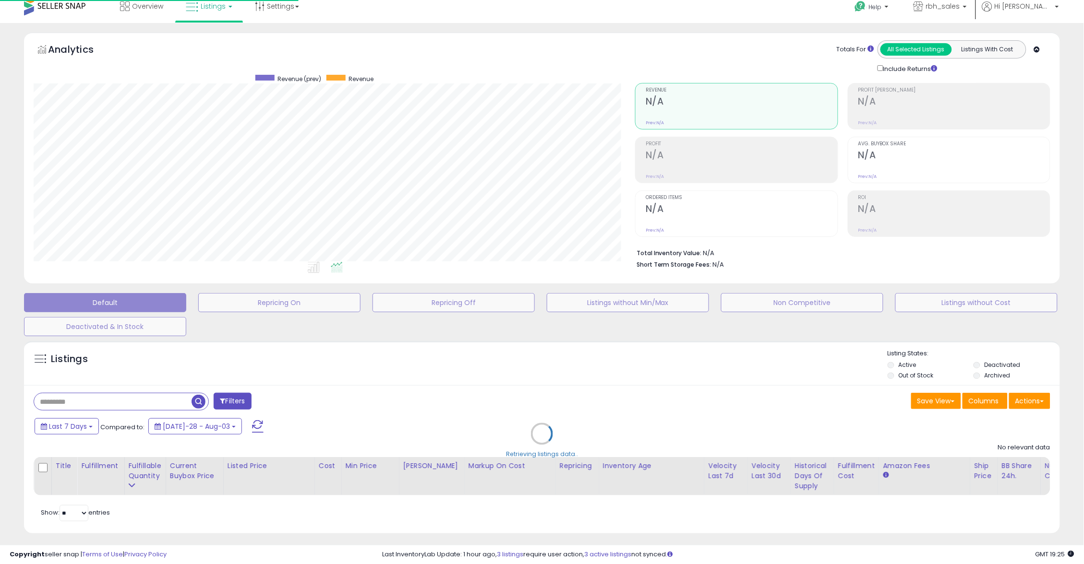  I want to click on b: Short Term Storage Fees:, so click(674, 264).